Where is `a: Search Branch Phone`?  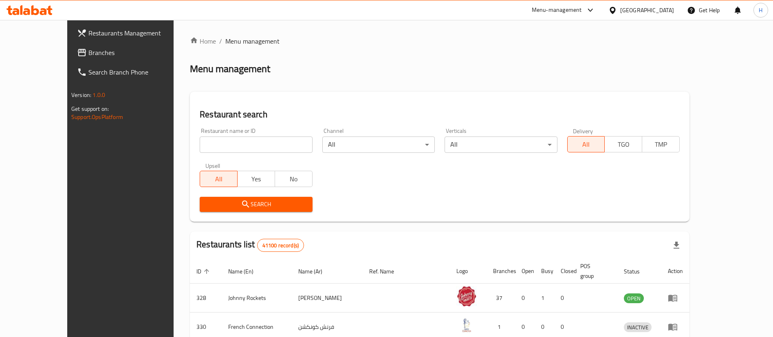 a: Search Branch Phone is located at coordinates (133, 72).